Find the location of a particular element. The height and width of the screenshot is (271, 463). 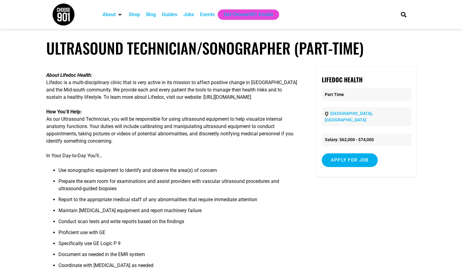

div: Search is located at coordinates (403, 14).